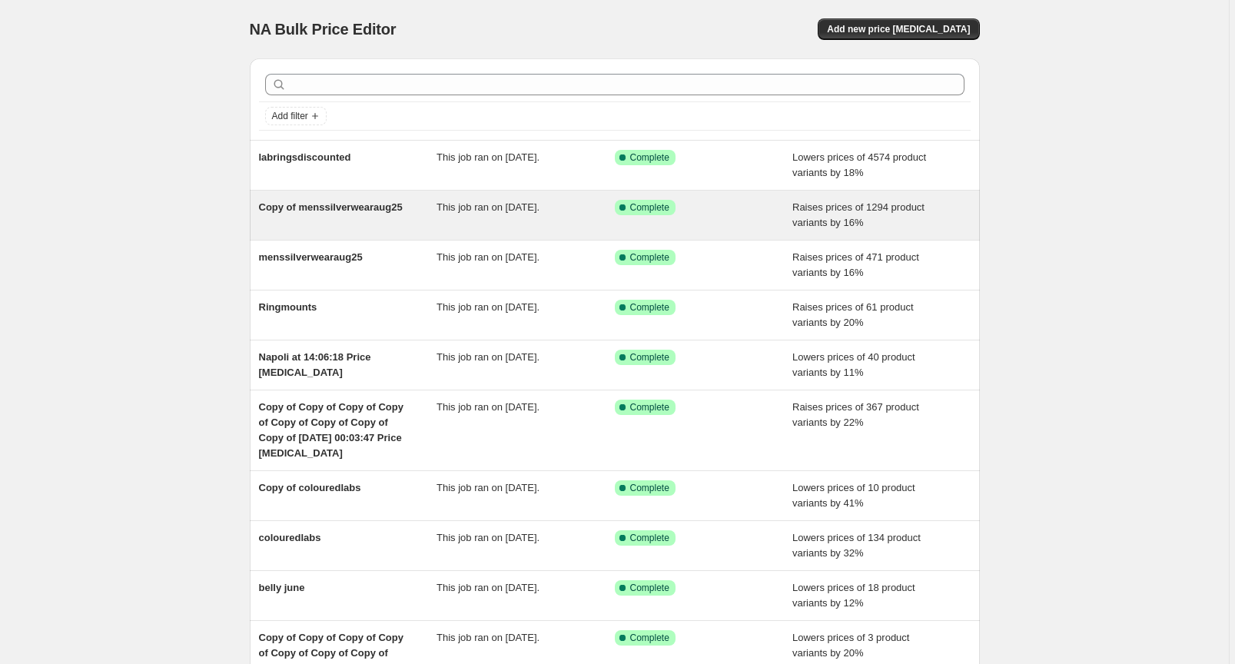 Image resolution: width=1235 pixels, height=664 pixels. I want to click on span: Lowers prices of 134 product variants by 32%, so click(856, 545).